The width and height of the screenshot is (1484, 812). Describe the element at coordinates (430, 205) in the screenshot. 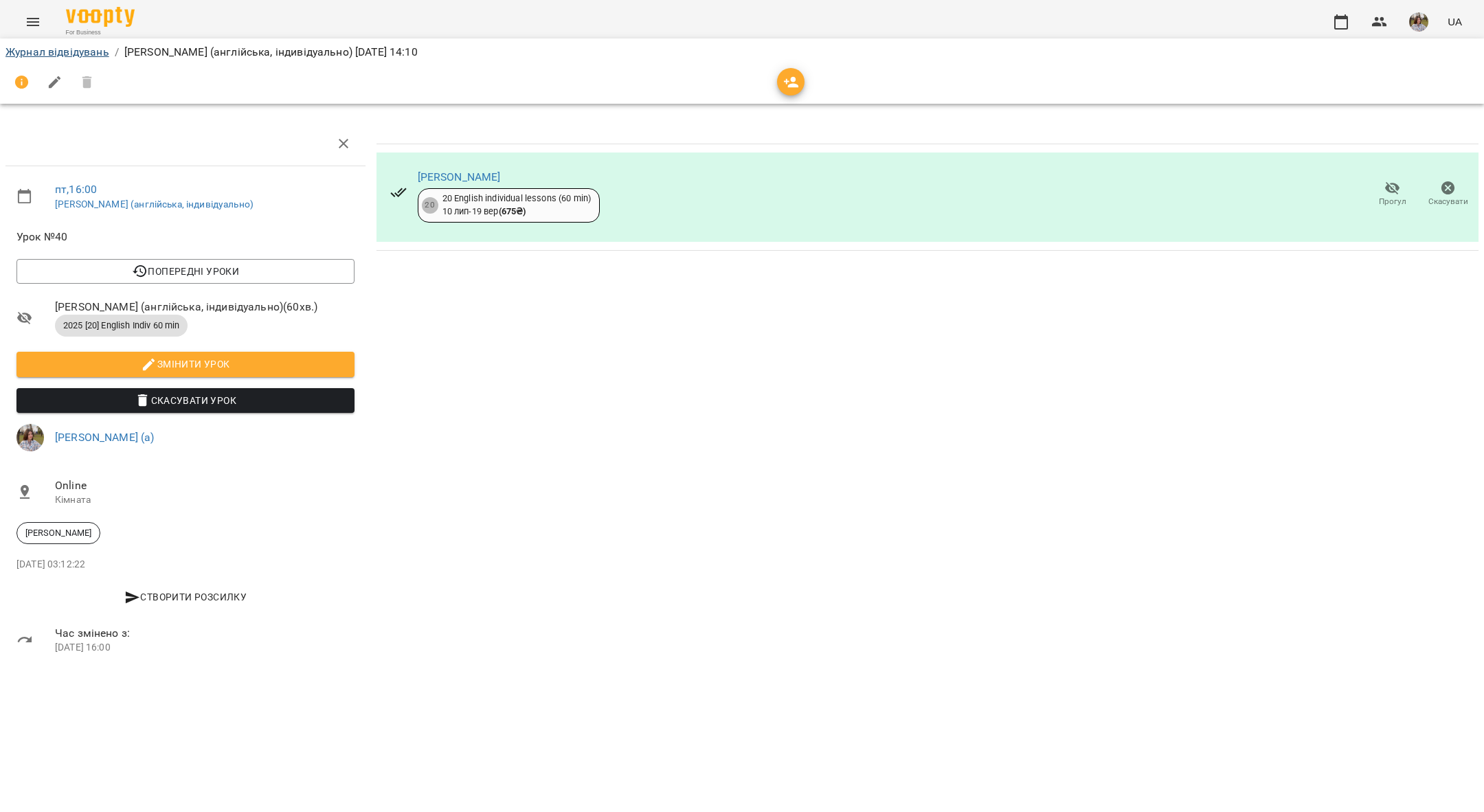

I see `div: 20` at that location.